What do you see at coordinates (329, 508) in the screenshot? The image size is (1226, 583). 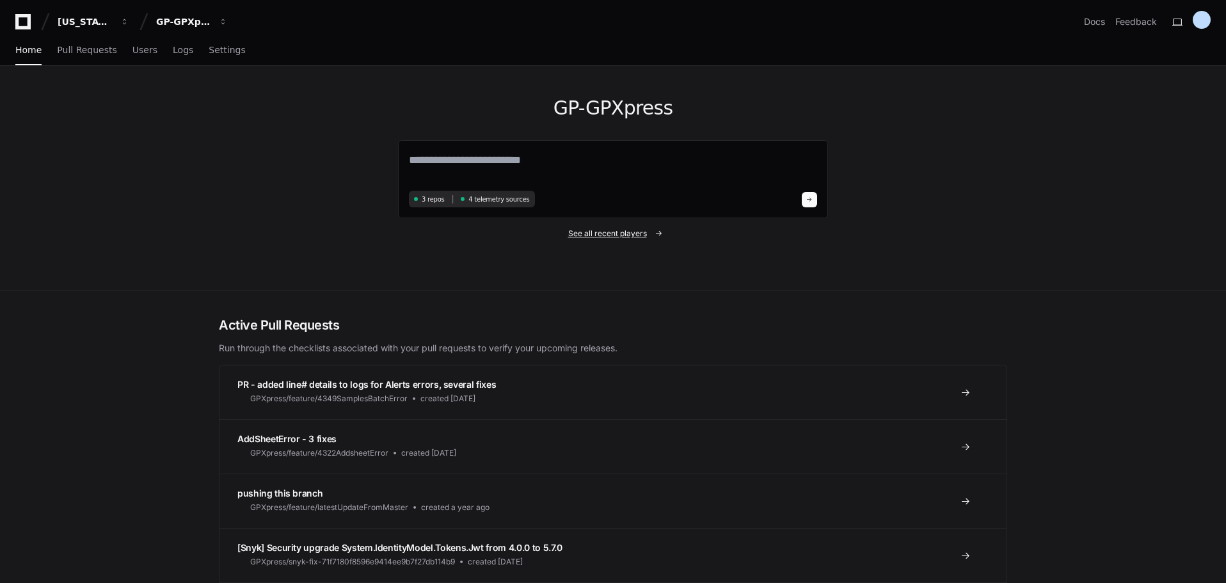 I see `span: GPXpress/feature/latestUpdateFromMaster` at bounding box center [329, 508].